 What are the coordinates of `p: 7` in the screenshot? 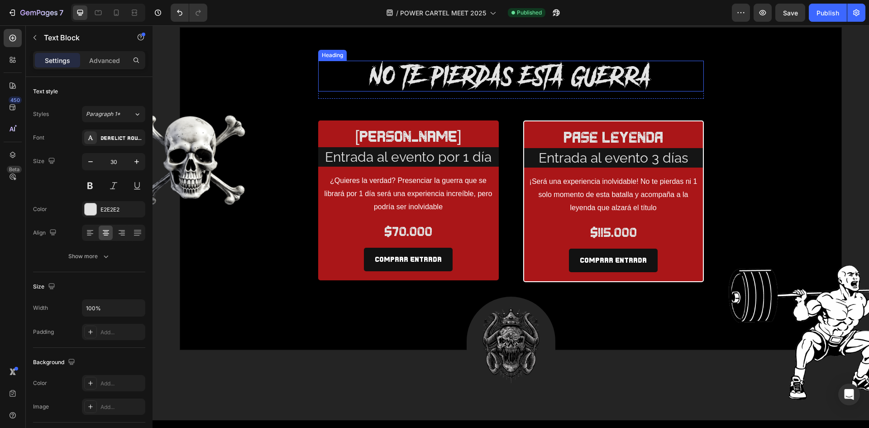 It's located at (61, 13).